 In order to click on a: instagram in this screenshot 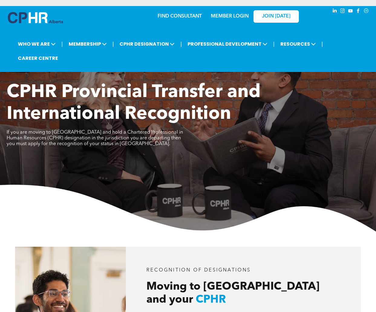, I will do `click(343, 11)`.